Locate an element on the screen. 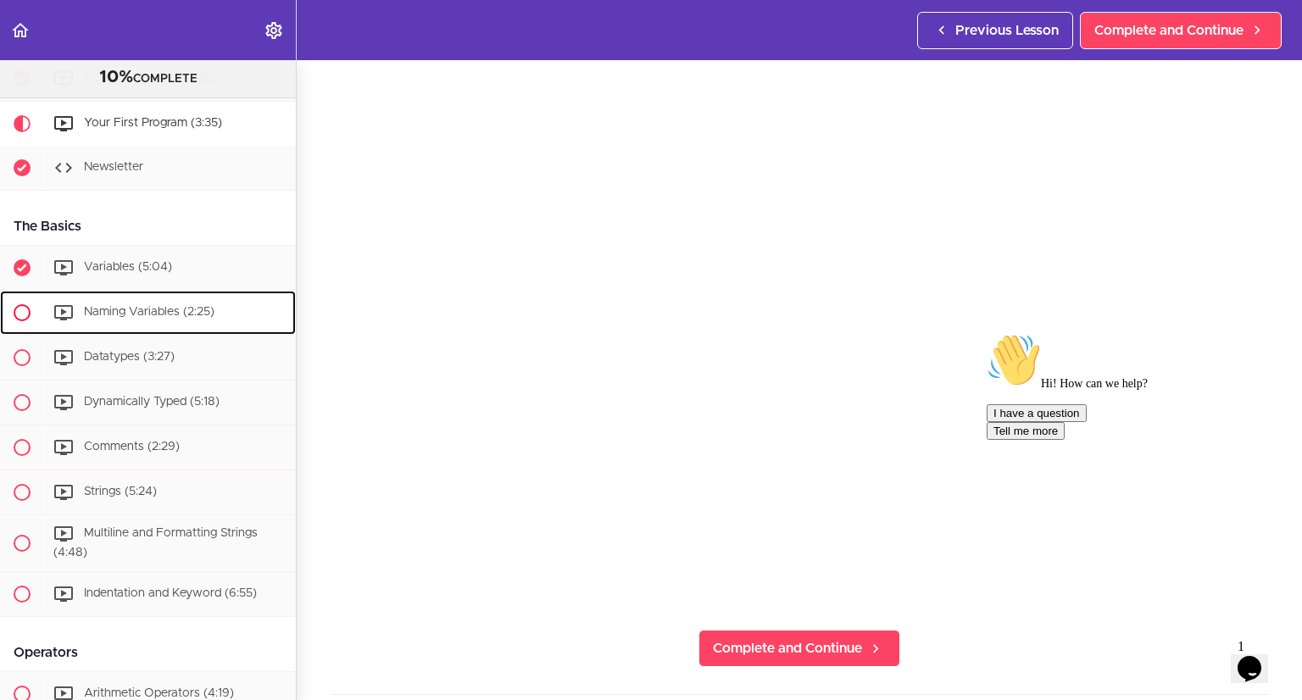 The width and height of the screenshot is (1302, 700). span: Newsletter is located at coordinates (114, 167).